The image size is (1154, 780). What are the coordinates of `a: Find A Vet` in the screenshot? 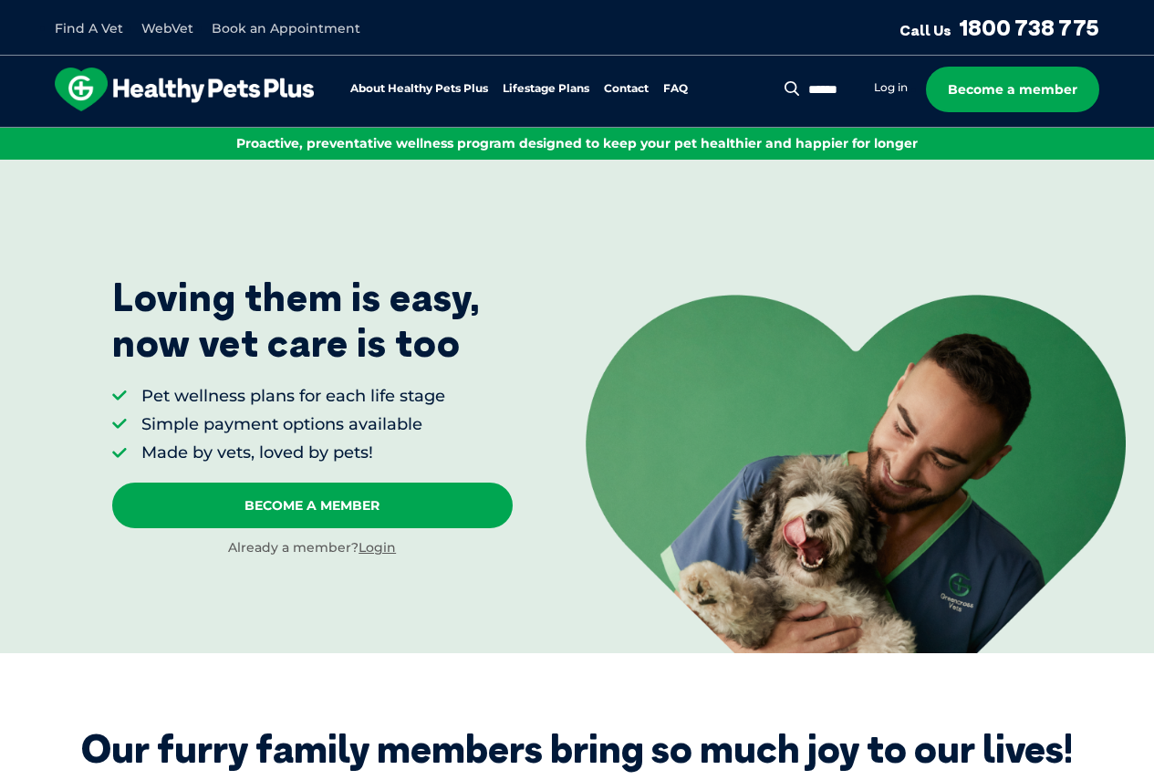 It's located at (89, 28).